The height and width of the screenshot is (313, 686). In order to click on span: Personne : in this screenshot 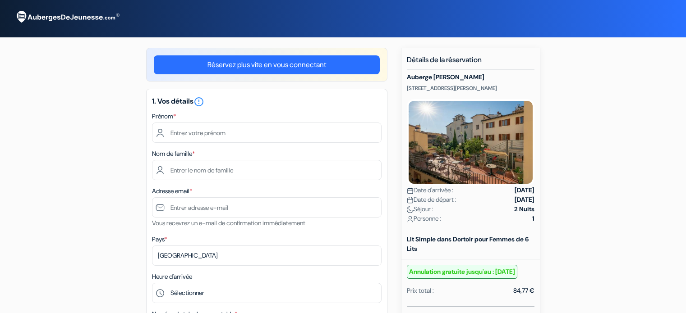, I will do `click(424, 219)`.